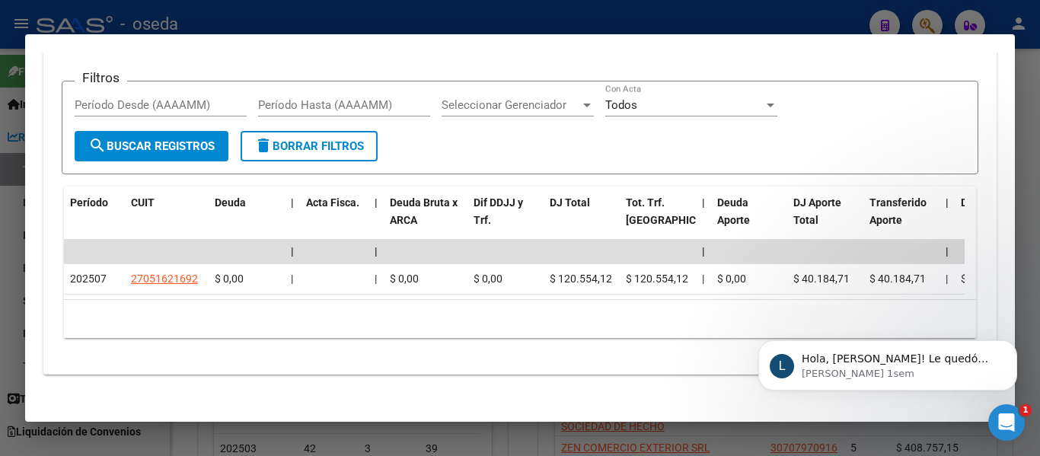  What do you see at coordinates (88, 279) in the screenshot?
I see `span: 202507` at bounding box center [88, 279].